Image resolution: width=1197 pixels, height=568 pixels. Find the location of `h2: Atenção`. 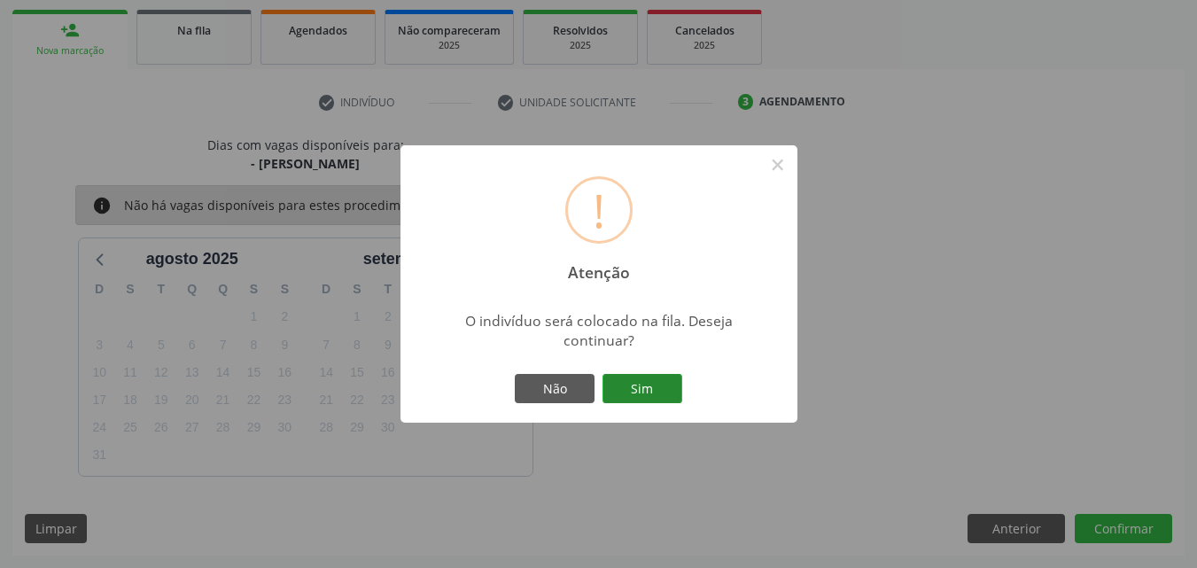

h2: Atenção is located at coordinates (598, 266).